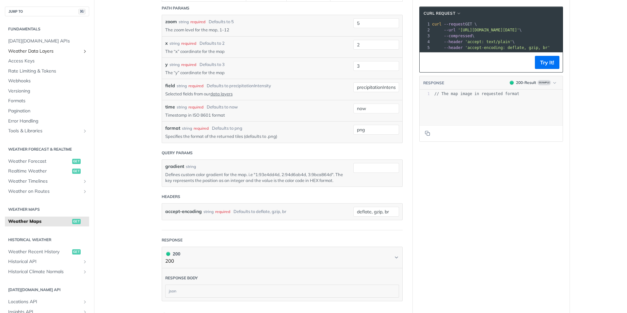 The image size is (627, 313). Describe the element at coordinates (47, 61) in the screenshot. I see `a: Access Keys` at that location.